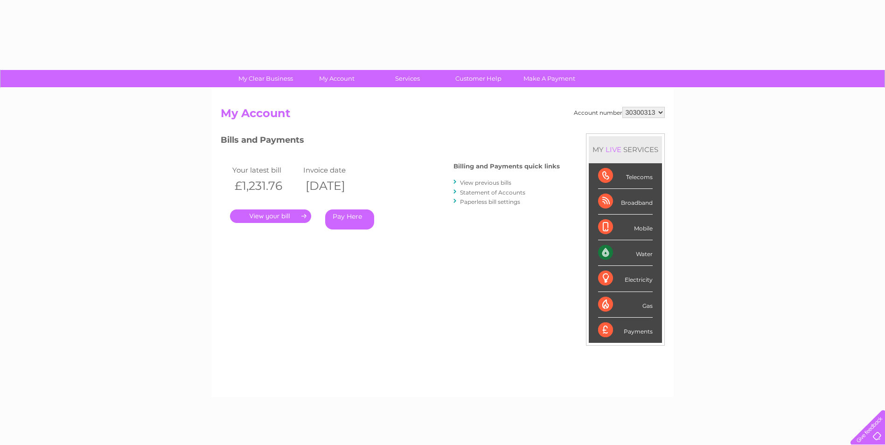 The image size is (885, 445). What do you see at coordinates (265, 78) in the screenshot?
I see `a: My Clear Business` at bounding box center [265, 78].